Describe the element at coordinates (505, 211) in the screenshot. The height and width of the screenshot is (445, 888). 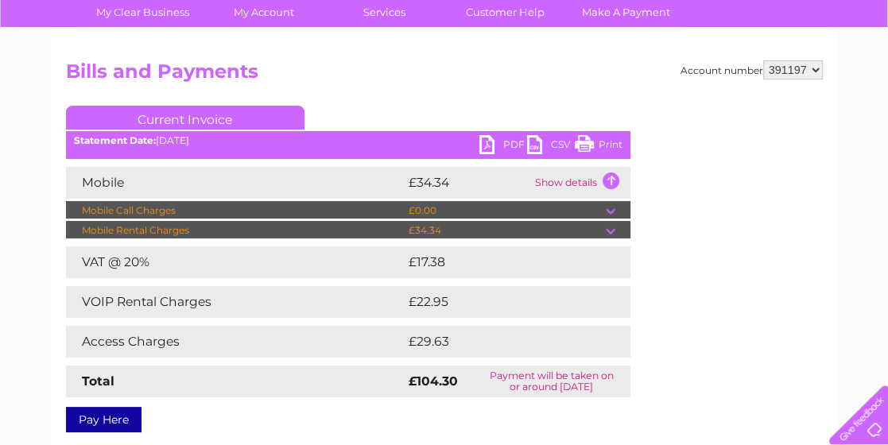
I see `td: £0.00` at that location.